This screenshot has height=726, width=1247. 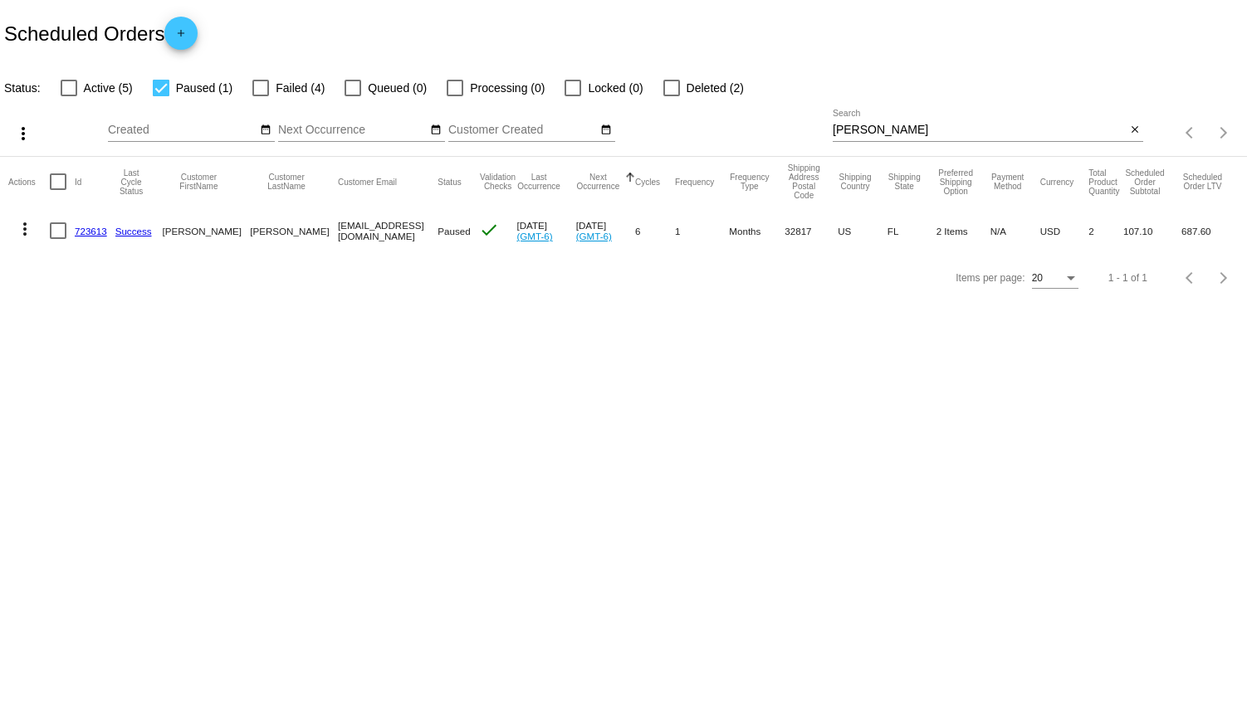 What do you see at coordinates (749, 182) in the screenshot?
I see `button: Change sorting for FrequencyType` at bounding box center [749, 182].